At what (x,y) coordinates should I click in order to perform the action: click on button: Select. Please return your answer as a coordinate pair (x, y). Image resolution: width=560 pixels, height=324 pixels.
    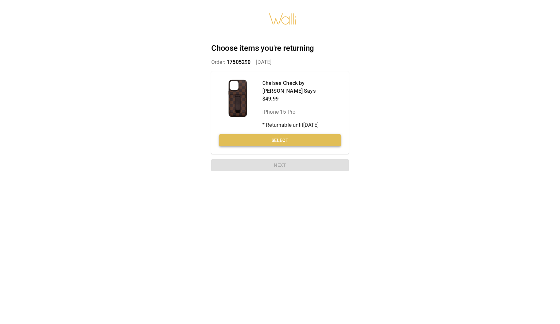
    Looking at the image, I should click on (280, 140).